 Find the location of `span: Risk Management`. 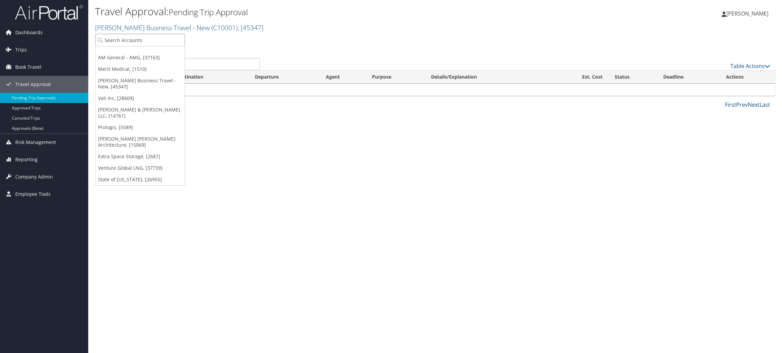

span: Risk Management is located at coordinates (36, 142).